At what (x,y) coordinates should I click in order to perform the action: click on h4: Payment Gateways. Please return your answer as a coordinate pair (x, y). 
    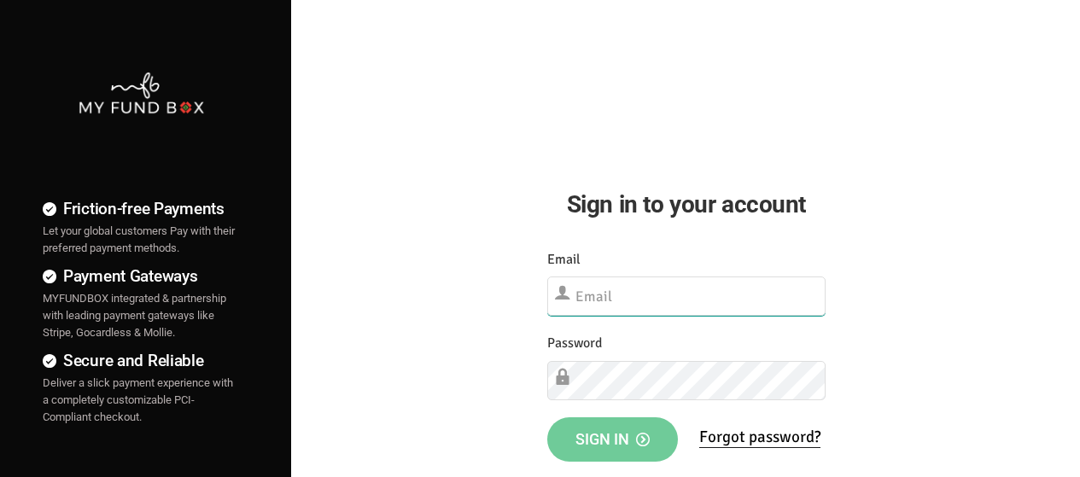
    Looking at the image, I should click on (141, 276).